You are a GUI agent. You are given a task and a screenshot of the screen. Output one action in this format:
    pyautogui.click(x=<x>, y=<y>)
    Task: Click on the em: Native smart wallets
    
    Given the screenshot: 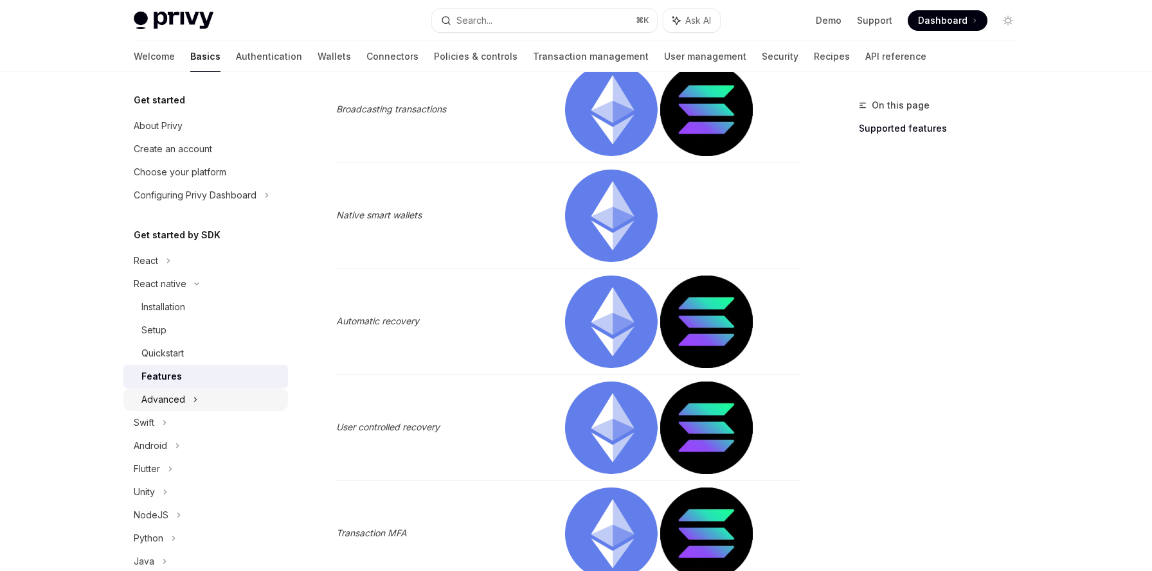 What is the action you would take?
    pyautogui.click(x=379, y=215)
    